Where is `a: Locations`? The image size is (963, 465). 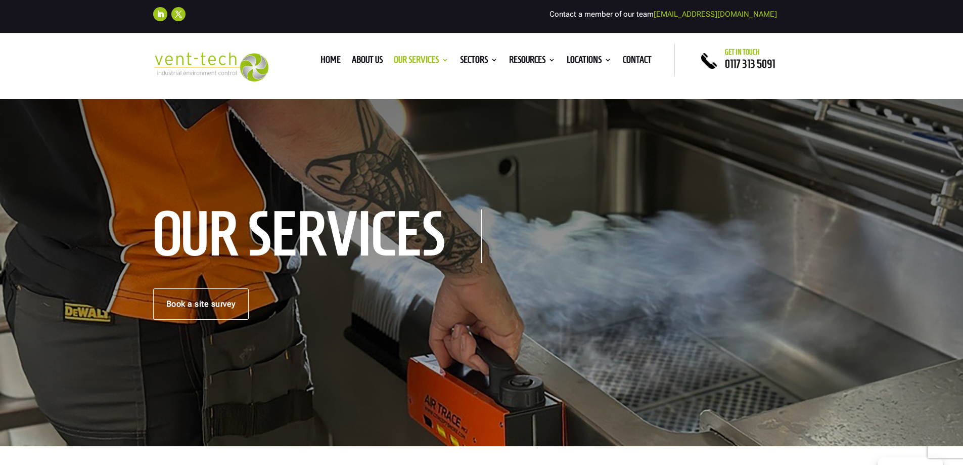
a: Locations is located at coordinates (589, 62).